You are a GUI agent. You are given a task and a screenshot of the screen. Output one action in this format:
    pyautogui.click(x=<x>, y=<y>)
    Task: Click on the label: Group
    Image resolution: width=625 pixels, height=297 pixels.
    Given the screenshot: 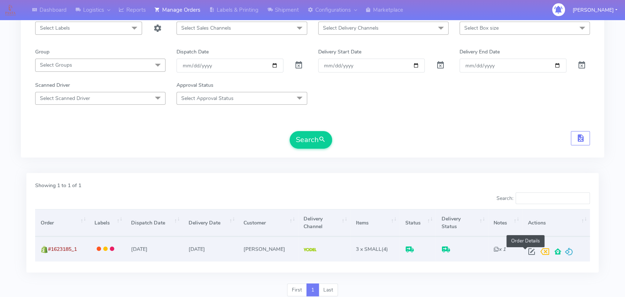 What is the action you would take?
    pyautogui.click(x=42, y=52)
    